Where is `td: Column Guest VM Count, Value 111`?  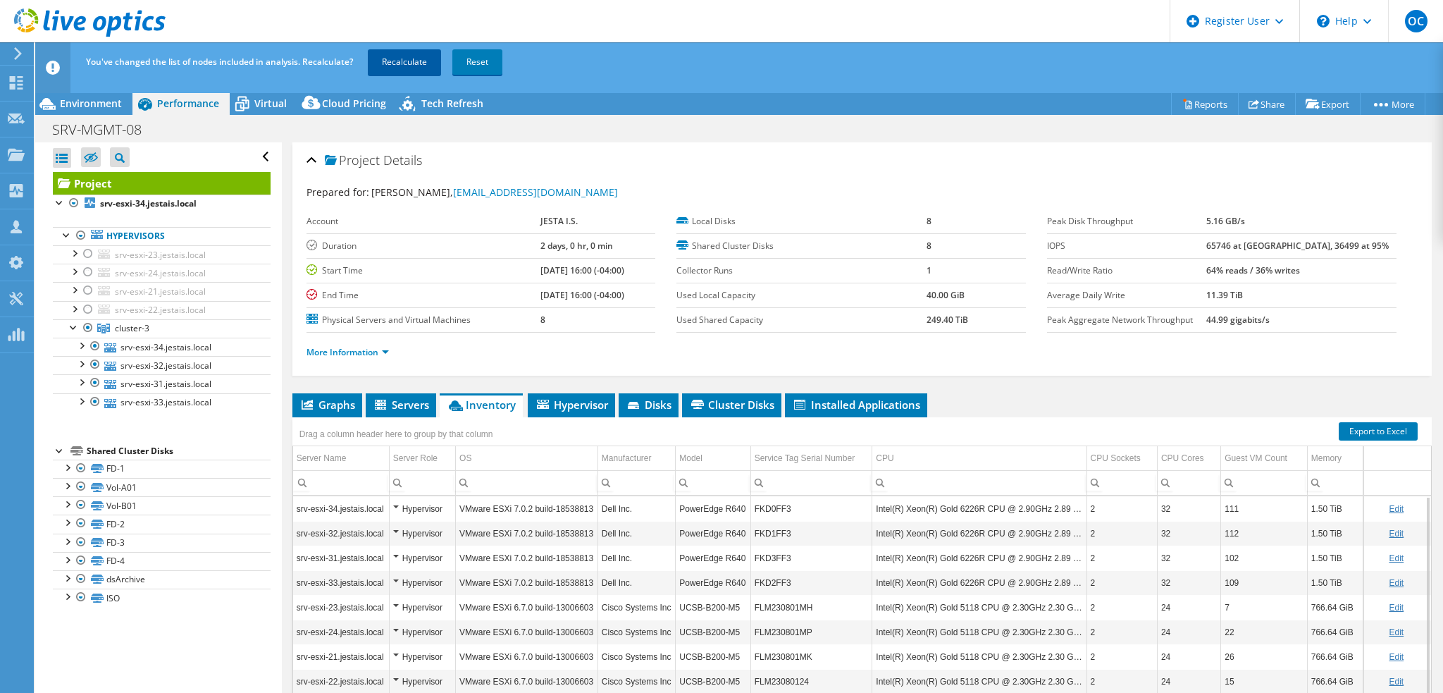 td: Column Guest VM Count, Value 111 is located at coordinates (1264, 508).